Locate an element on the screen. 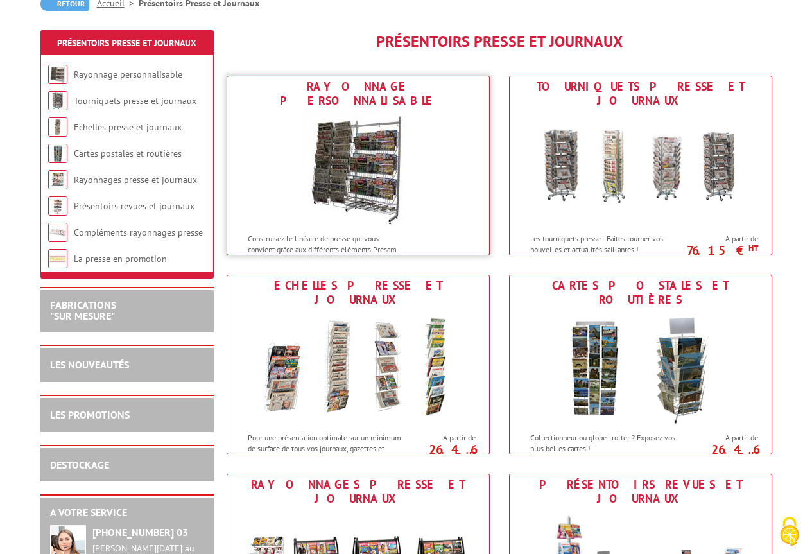  a: La presse en promotion is located at coordinates (120, 259).